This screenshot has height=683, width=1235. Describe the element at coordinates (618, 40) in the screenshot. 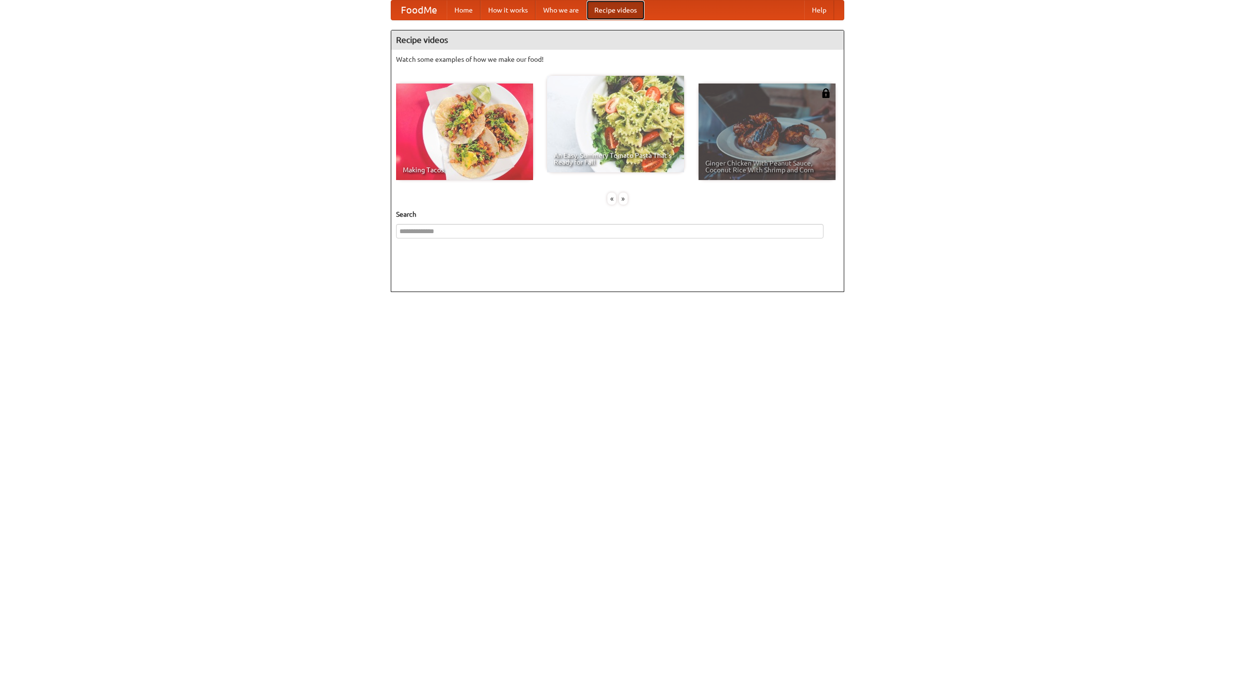

I see `h4: Recipe videos` at that location.